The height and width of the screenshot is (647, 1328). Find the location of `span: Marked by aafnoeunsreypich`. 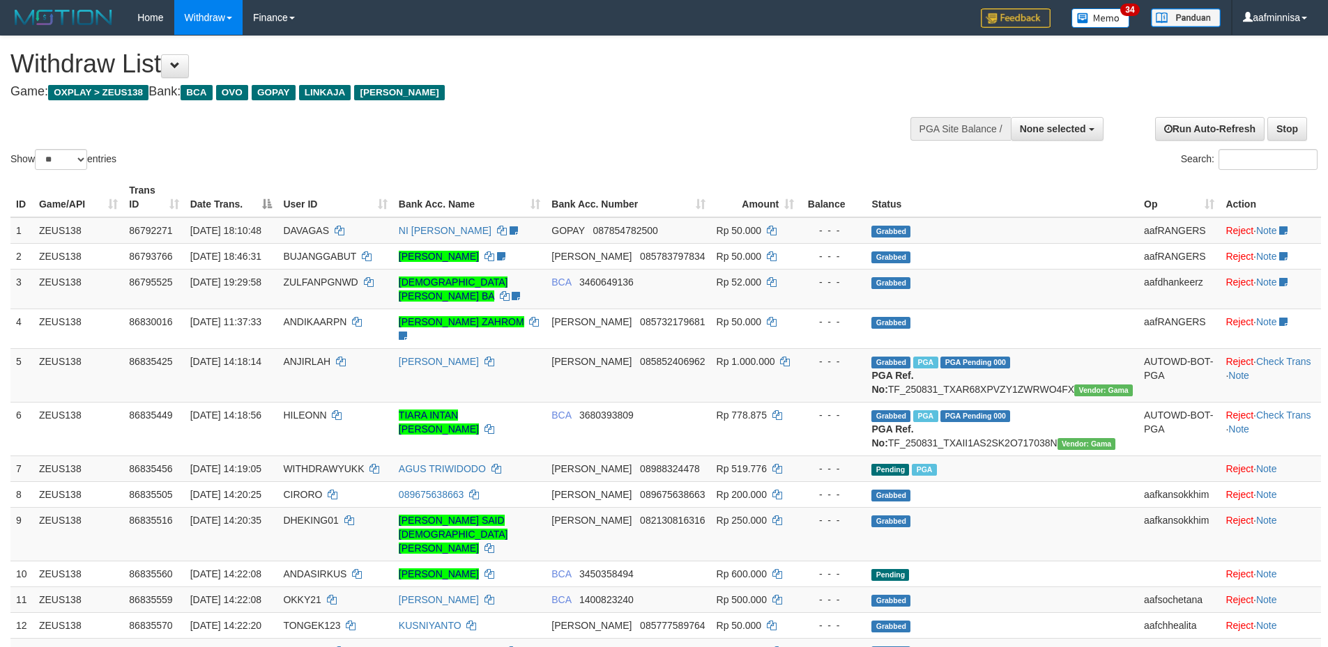

span: Marked by aafnoeunsreypich is located at coordinates (925, 416).